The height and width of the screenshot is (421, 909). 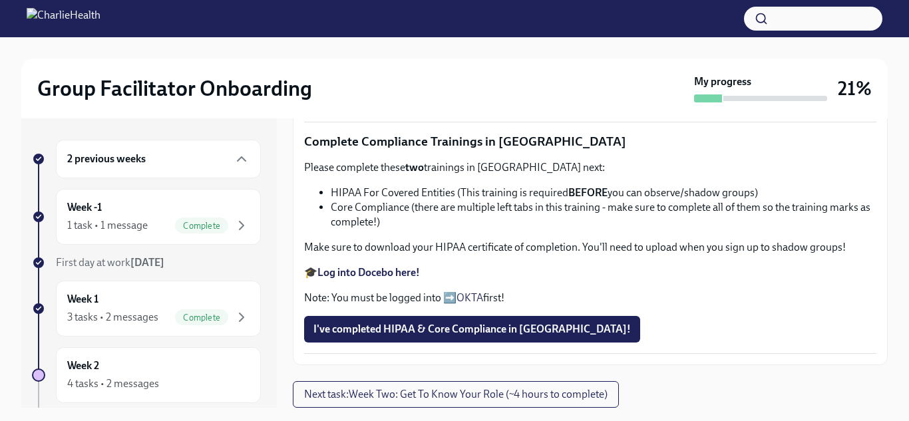 I want to click on img: CharlieHealth, so click(x=63, y=19).